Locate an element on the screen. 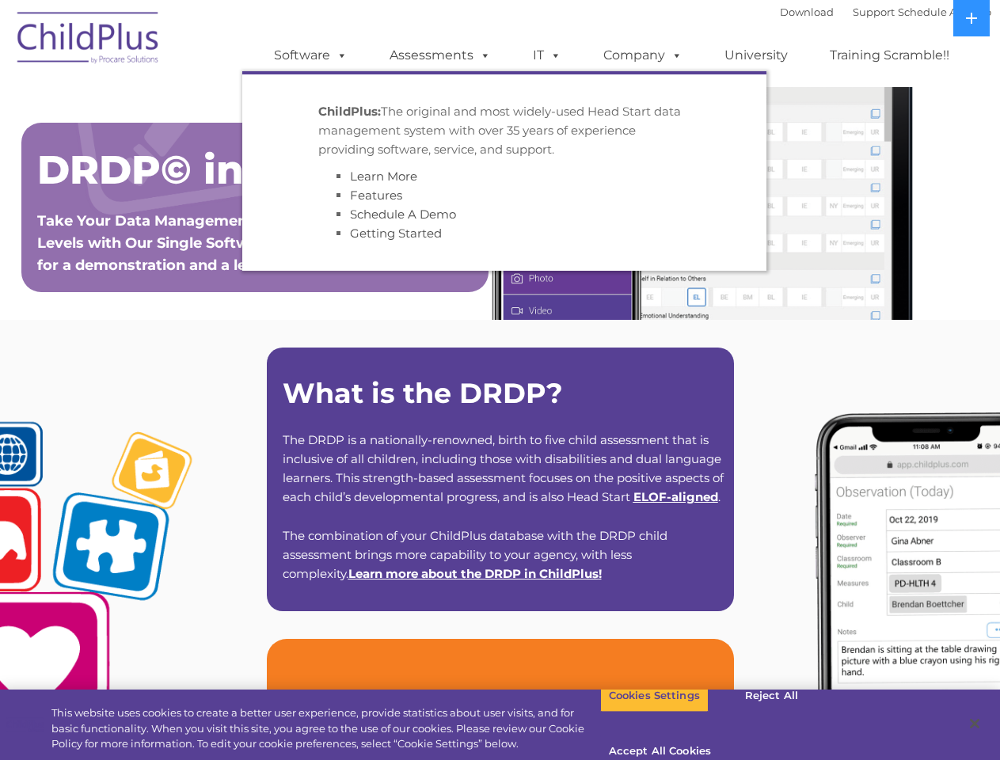 The image size is (1000, 760). span: DRDP© in ChildPlus is located at coordinates (247, 169).